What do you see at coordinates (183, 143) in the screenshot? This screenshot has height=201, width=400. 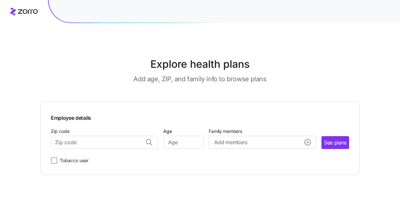 I see `input: Age` at bounding box center [183, 143].